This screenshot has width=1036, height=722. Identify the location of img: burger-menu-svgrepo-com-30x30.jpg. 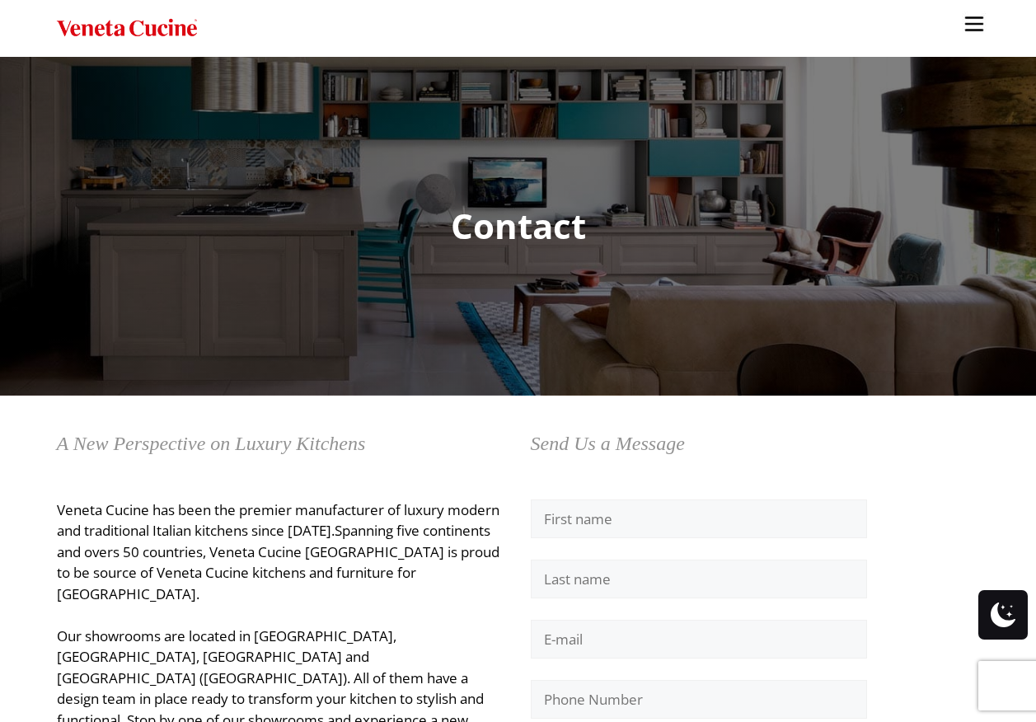
(974, 24).